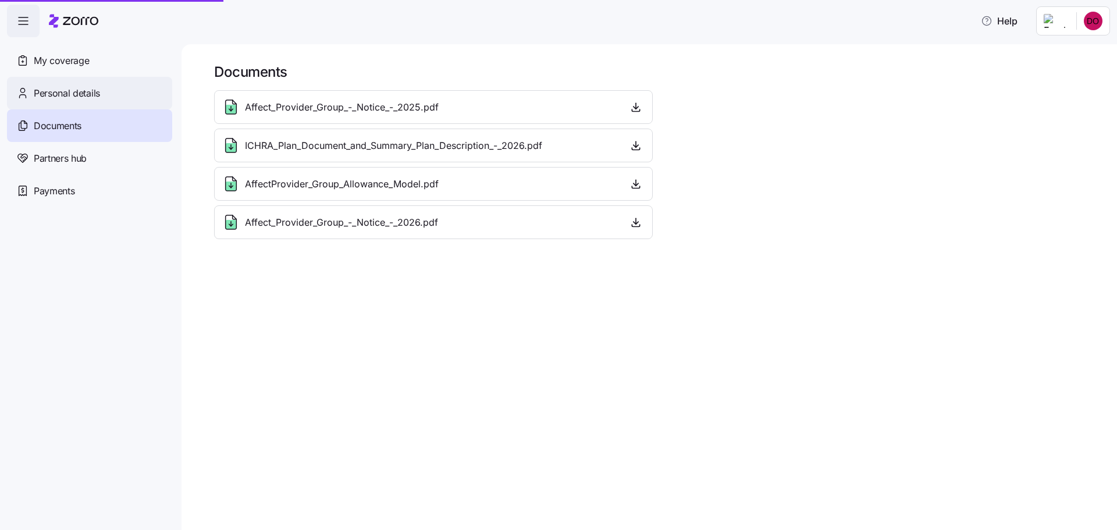  Describe the element at coordinates (58, 126) in the screenshot. I see `span: Documents` at that location.